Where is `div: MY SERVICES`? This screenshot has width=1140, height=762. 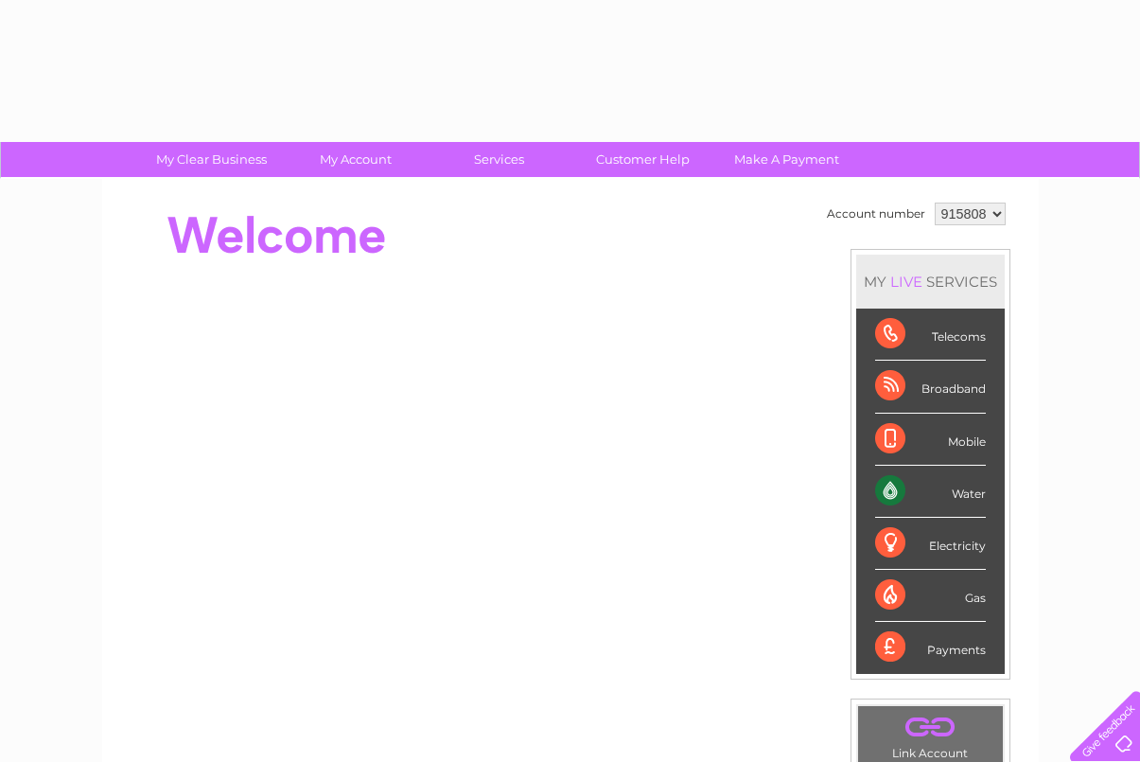
div: MY SERVICES is located at coordinates (930, 281).